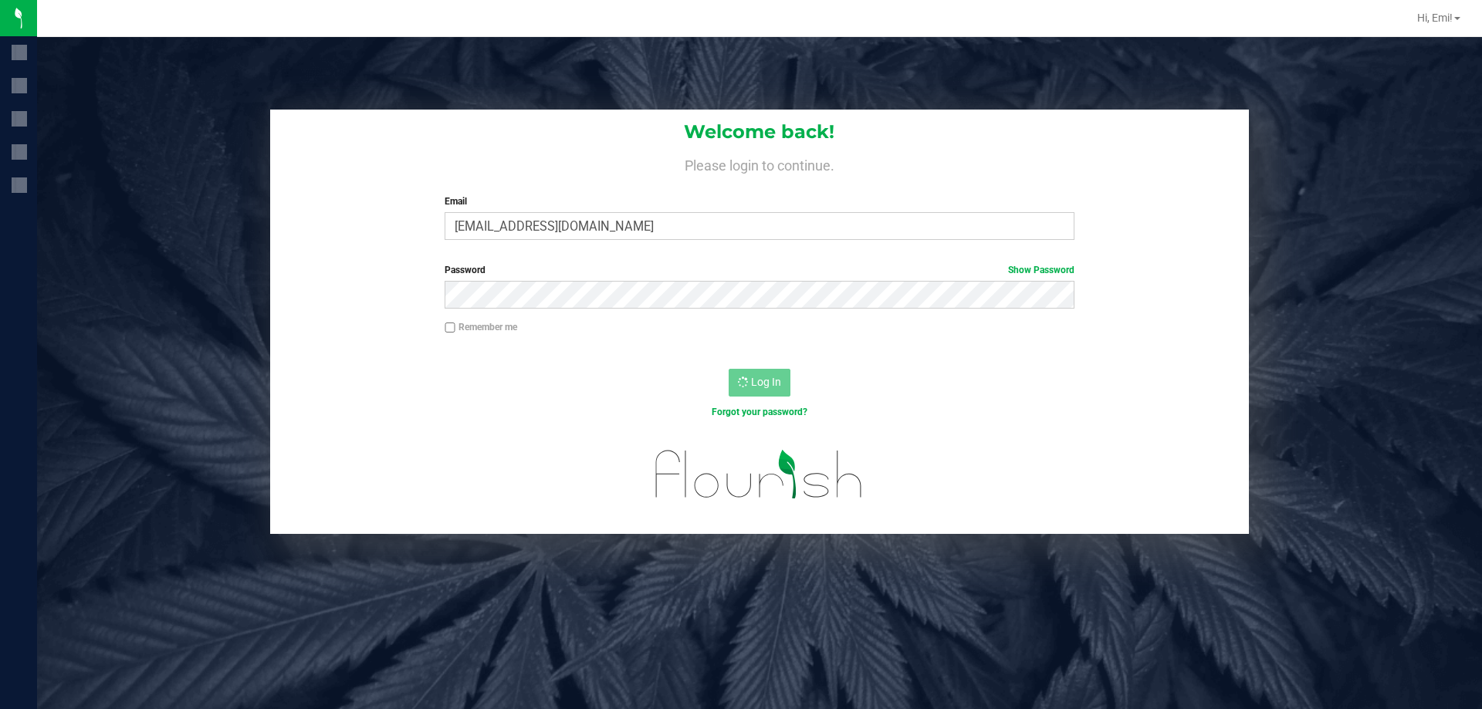  I want to click on a: Show Password, so click(1041, 270).